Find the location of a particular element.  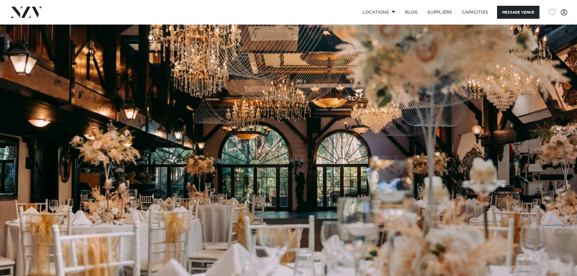

a: Capacities is located at coordinates (475, 12).